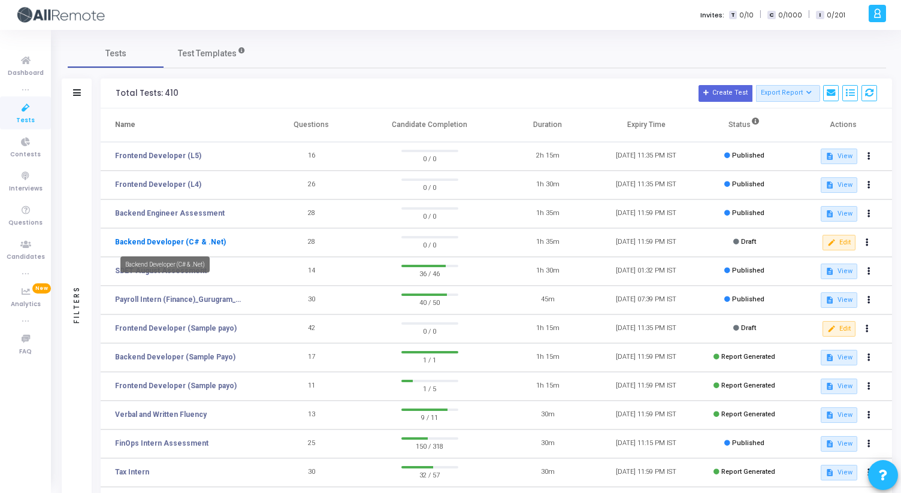  Describe the element at coordinates (790, 15) in the screenshot. I see `span: 0/1000` at that location.